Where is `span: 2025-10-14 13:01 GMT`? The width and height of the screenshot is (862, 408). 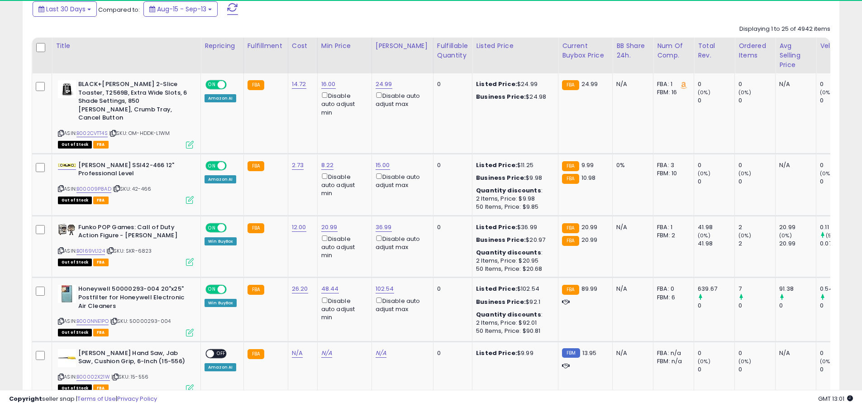
span: 2025-10-14 13:01 GMT is located at coordinates (836, 398).